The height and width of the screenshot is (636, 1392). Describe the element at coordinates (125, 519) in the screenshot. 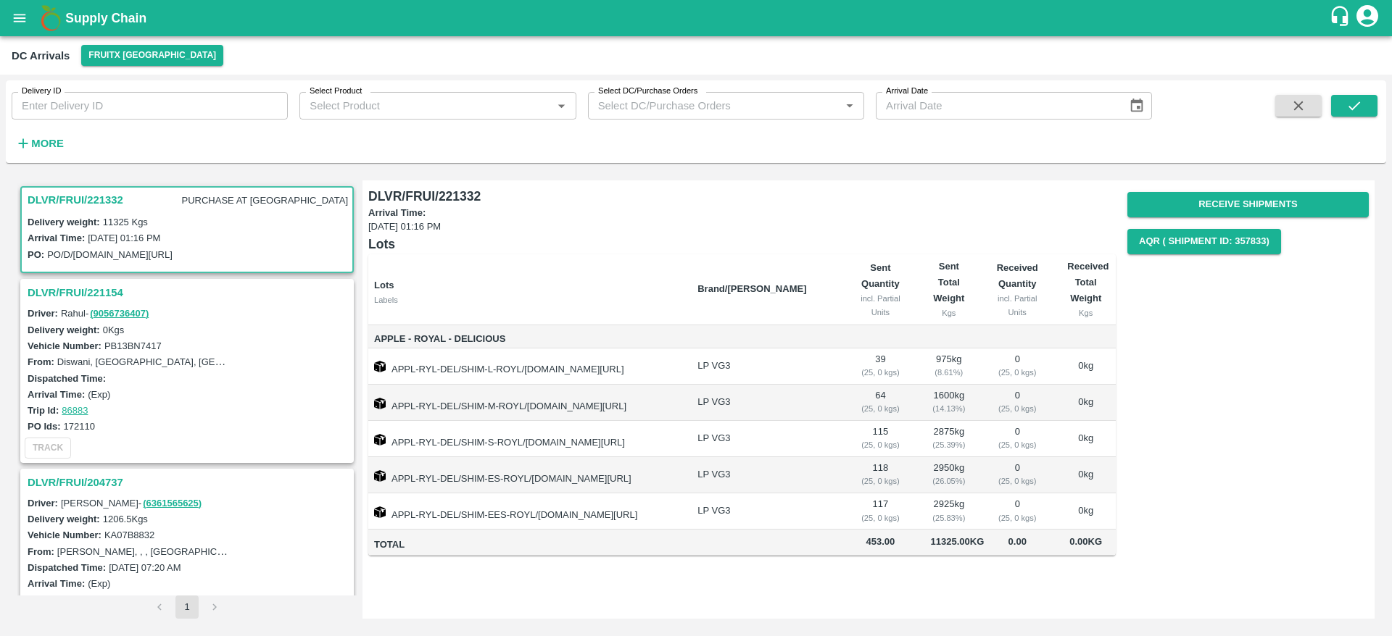

I see `label: 1206.5 Kgs` at that location.